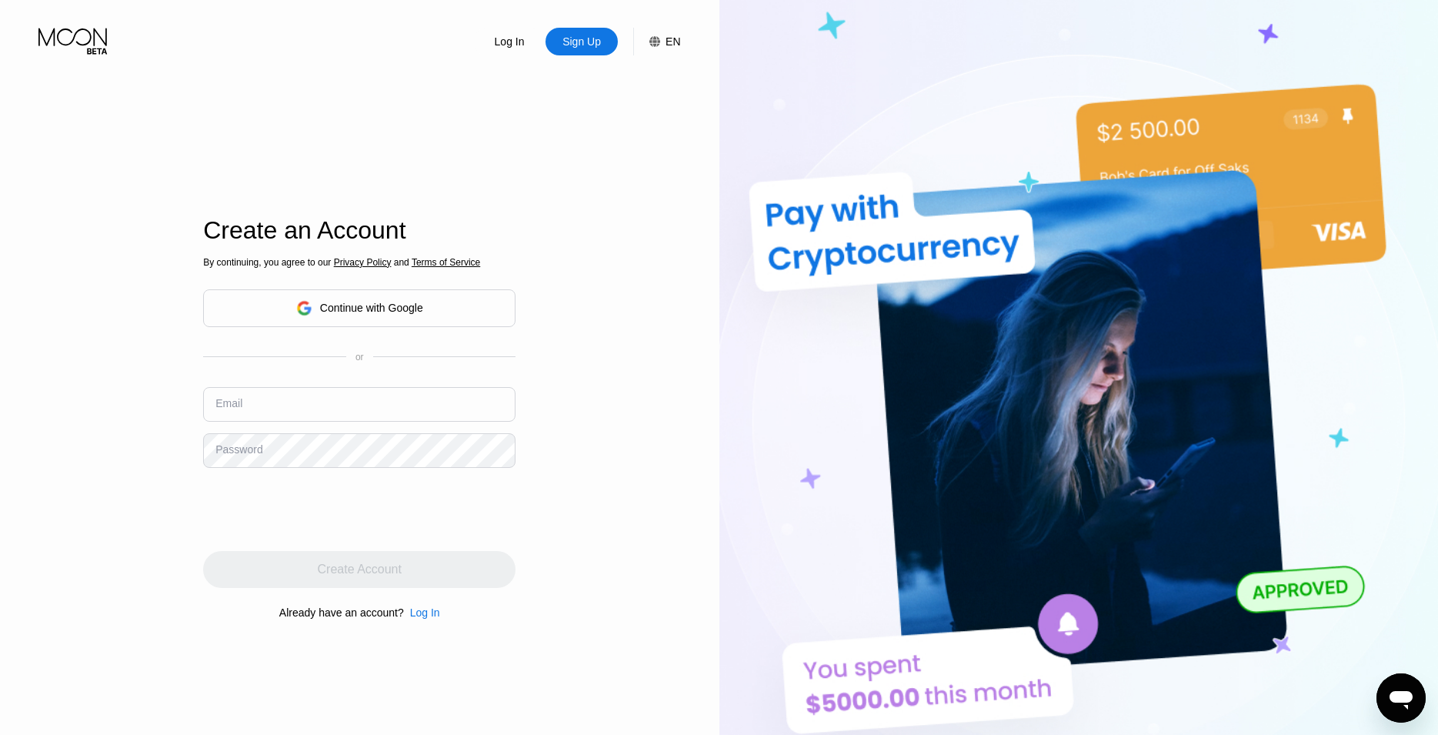 The image size is (1438, 735). What do you see at coordinates (359, 357) in the screenshot?
I see `div: or` at bounding box center [359, 357].